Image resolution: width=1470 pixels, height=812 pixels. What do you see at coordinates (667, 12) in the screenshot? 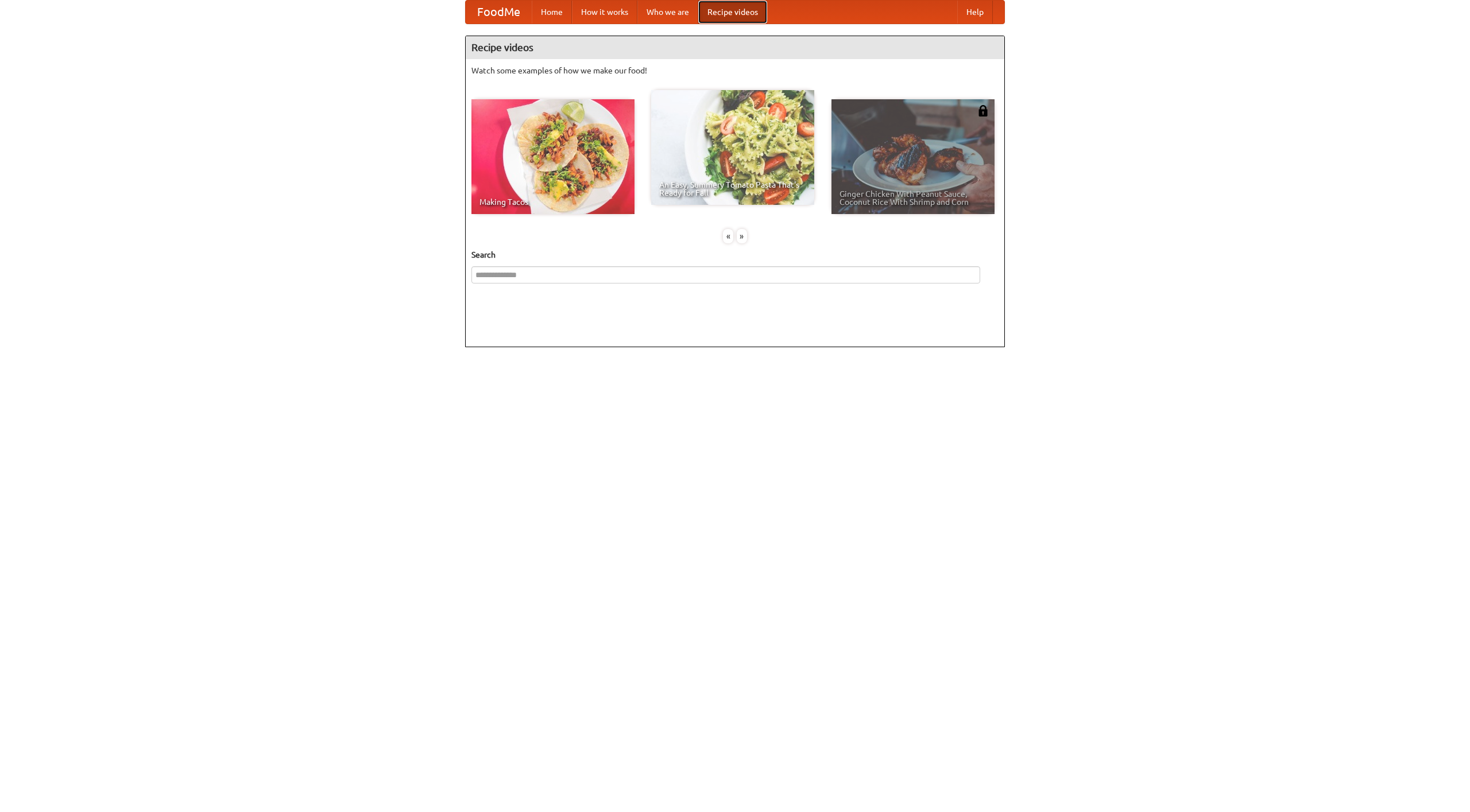
I see `a: Who we are` at bounding box center [667, 12].